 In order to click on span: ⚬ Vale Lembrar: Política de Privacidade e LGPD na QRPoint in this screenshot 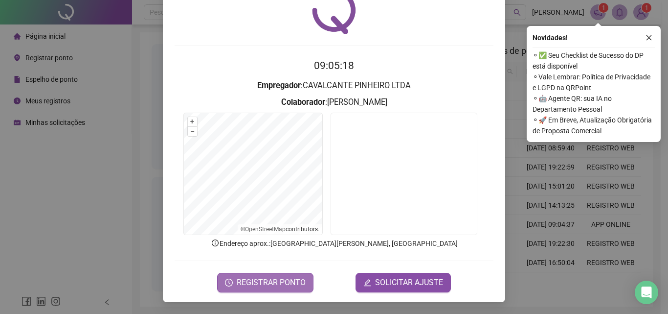, I will do `click(594, 82)`.